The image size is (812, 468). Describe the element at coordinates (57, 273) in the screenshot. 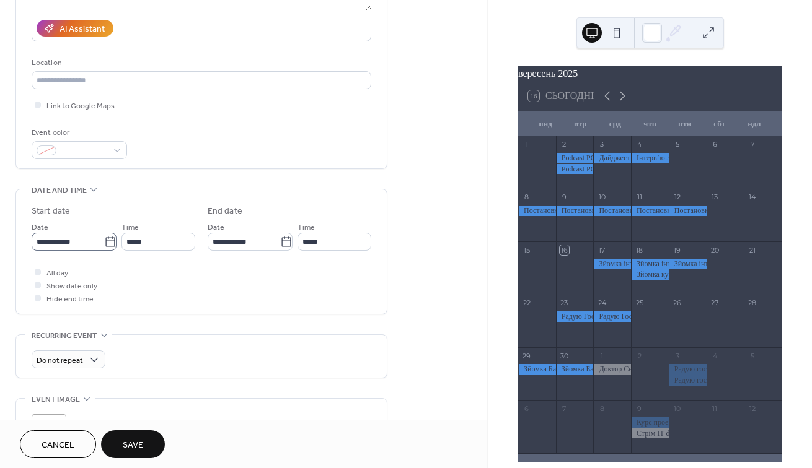

I see `span: All day` at that location.